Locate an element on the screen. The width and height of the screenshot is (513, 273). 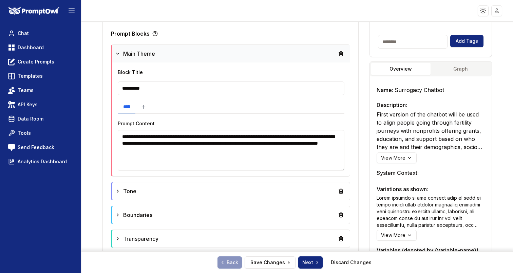
button: Graph is located at coordinates (460, 69).